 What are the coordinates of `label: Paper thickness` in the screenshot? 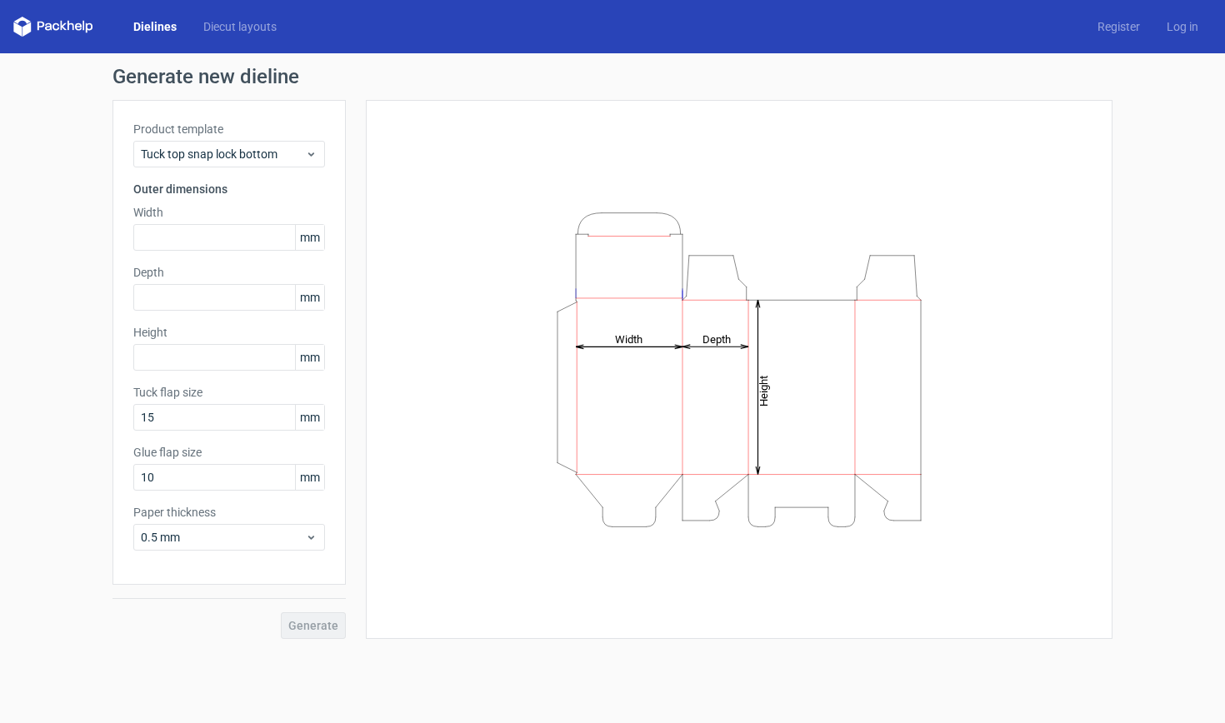 It's located at (229, 513).